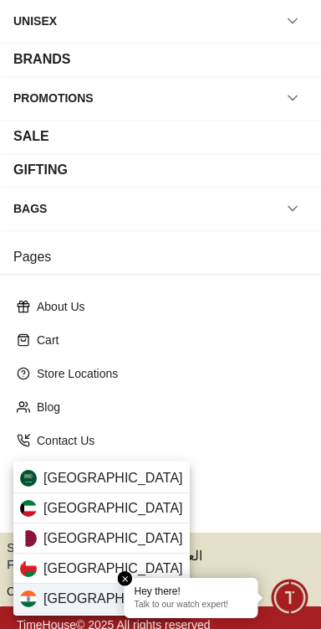 The width and height of the screenshot is (321, 629). Describe the element at coordinates (192, 605) in the screenshot. I see `p: Talk to our watch expert!` at that location.